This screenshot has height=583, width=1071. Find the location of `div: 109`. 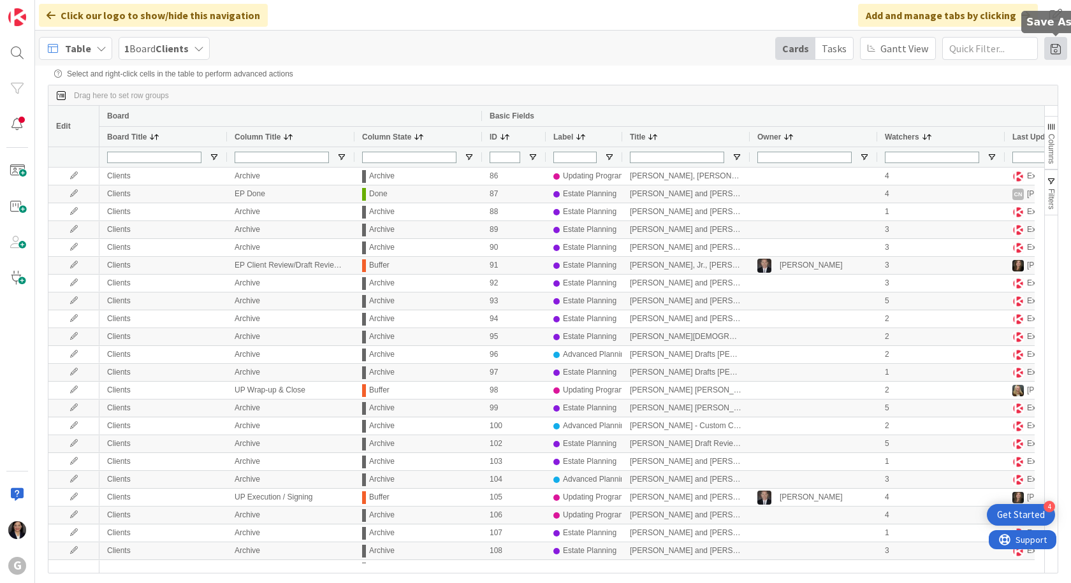

div: 109 is located at coordinates (514, 568).